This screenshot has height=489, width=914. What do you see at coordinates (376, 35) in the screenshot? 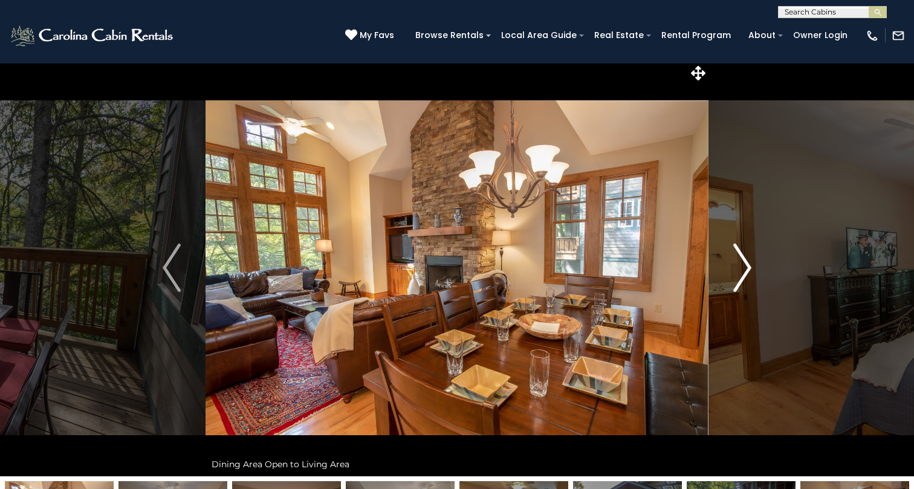
I see `span: My Favs` at bounding box center [376, 35].